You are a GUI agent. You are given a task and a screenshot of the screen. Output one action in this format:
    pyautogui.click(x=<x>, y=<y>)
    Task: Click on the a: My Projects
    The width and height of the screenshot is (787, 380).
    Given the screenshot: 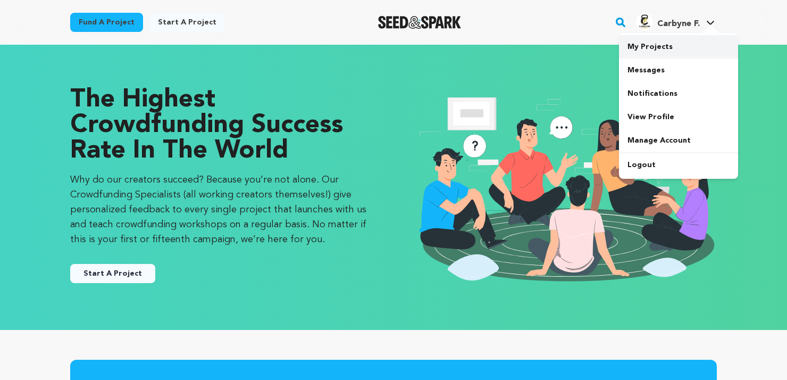 What is the action you would take?
    pyautogui.click(x=679, y=47)
    